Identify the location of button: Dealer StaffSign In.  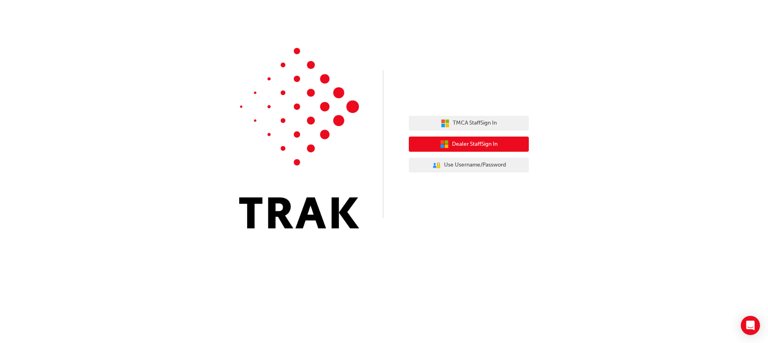
(469, 144).